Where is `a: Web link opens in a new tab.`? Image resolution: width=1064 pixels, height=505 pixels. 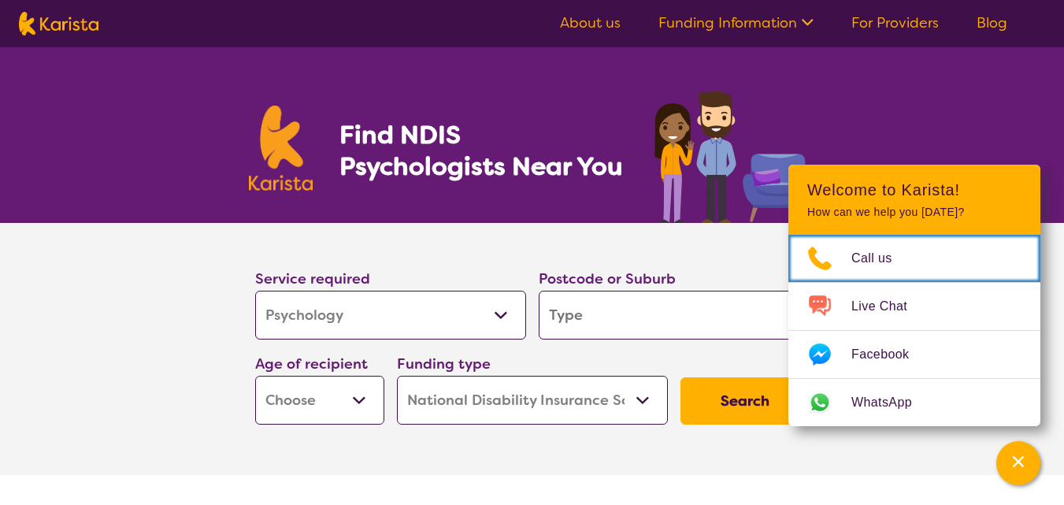
a: Web link opens in a new tab. is located at coordinates (914, 402).